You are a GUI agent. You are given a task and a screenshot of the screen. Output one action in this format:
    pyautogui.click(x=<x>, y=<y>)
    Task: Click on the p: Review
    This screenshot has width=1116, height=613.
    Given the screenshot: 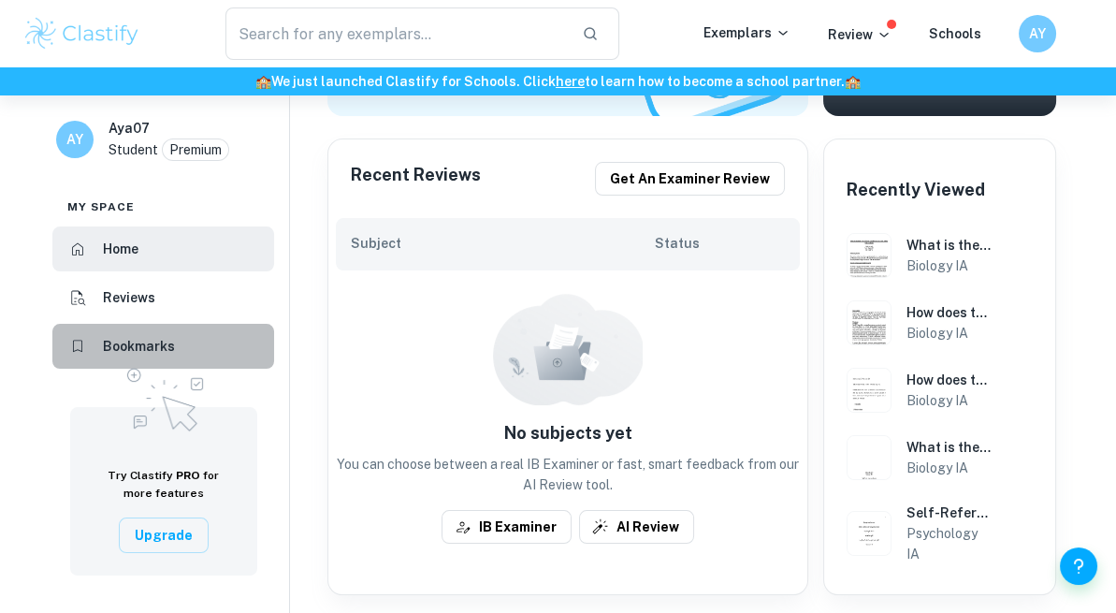 What is the action you would take?
    pyautogui.click(x=860, y=35)
    